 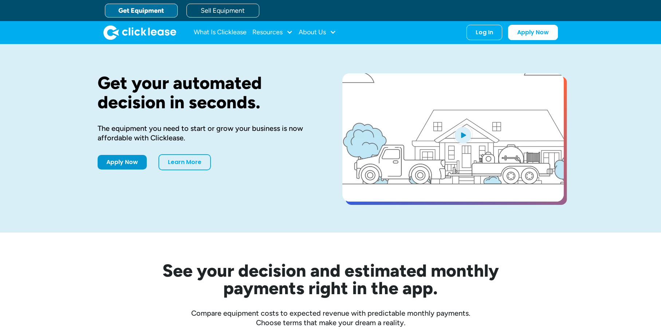 What do you see at coordinates (223, 11) in the screenshot?
I see `a: Sell Equipment` at bounding box center [223, 11].